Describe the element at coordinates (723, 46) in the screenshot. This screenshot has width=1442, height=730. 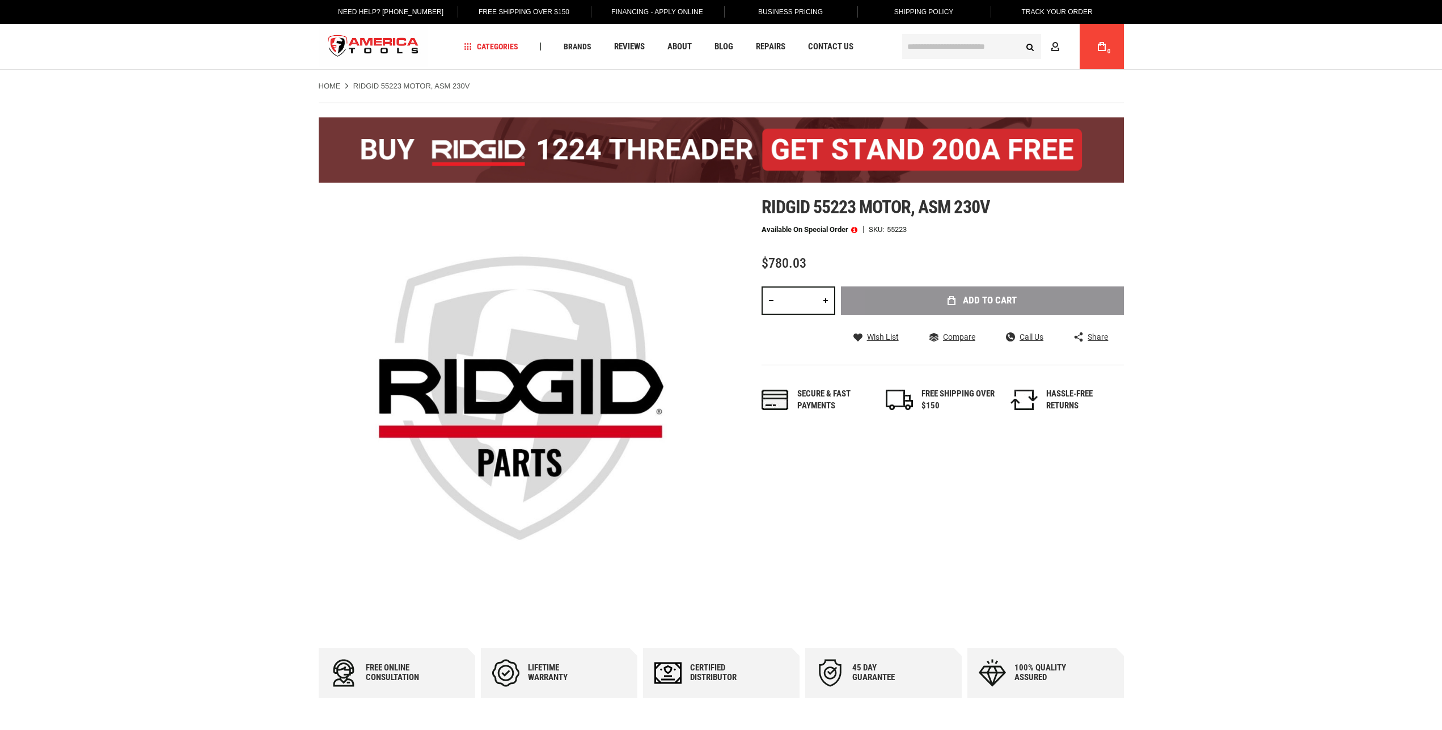
I see `a: Blog` at that location.